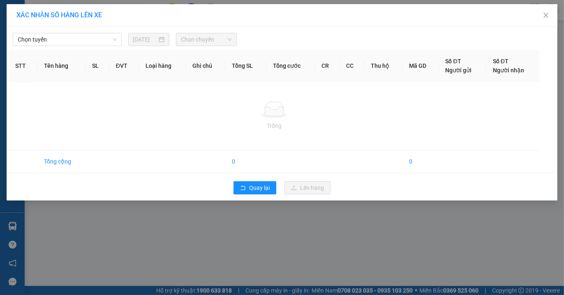 This screenshot has height=295, width=564. I want to click on th: CR, so click(327, 66).